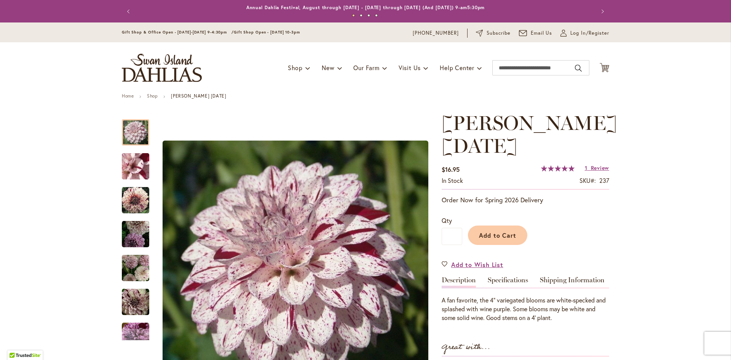  I want to click on a: Description, so click(459, 282).